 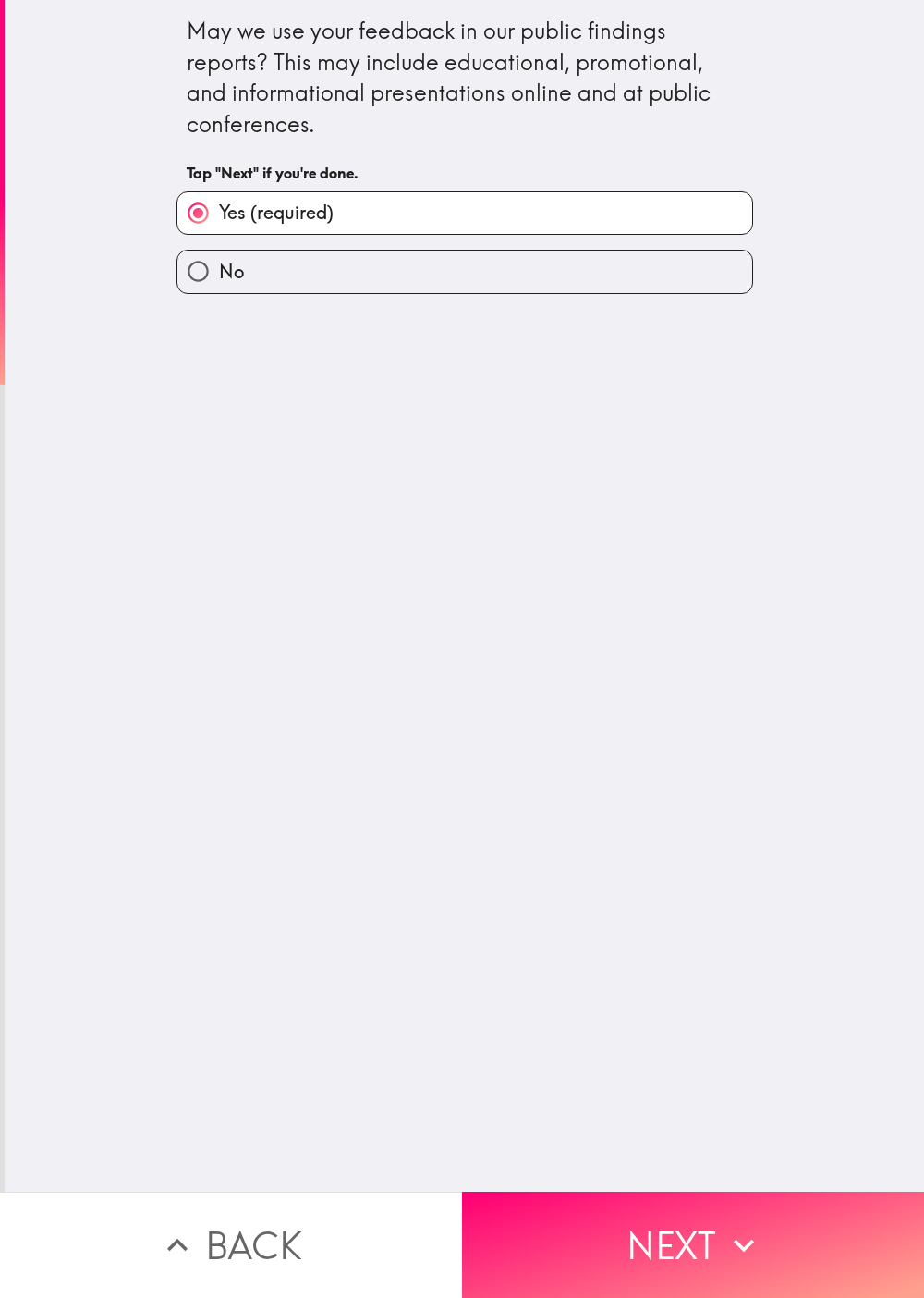 What do you see at coordinates (231, 272) in the screenshot?
I see `span: No` at bounding box center [231, 272].